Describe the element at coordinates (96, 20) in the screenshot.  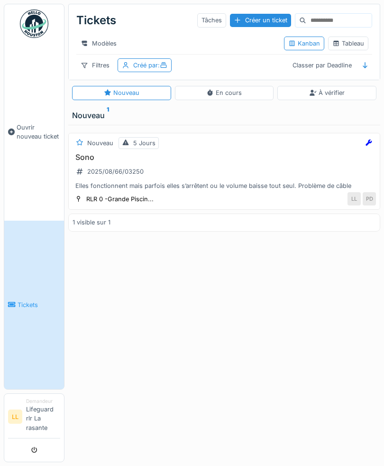
I see `div: Tickets` at that location.